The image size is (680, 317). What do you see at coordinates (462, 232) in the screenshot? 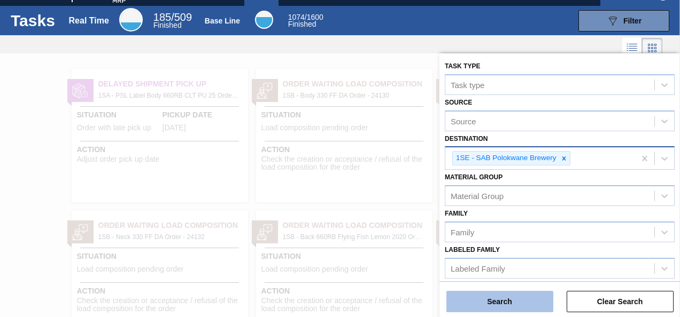
I see `div: Family` at bounding box center [462, 232].